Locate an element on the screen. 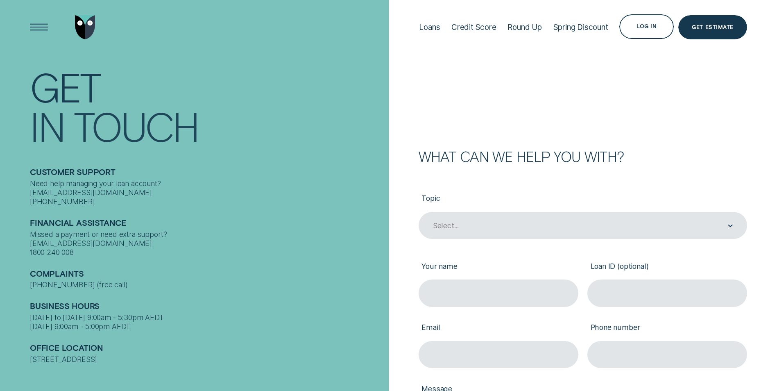  img: Wisr is located at coordinates (85, 27).